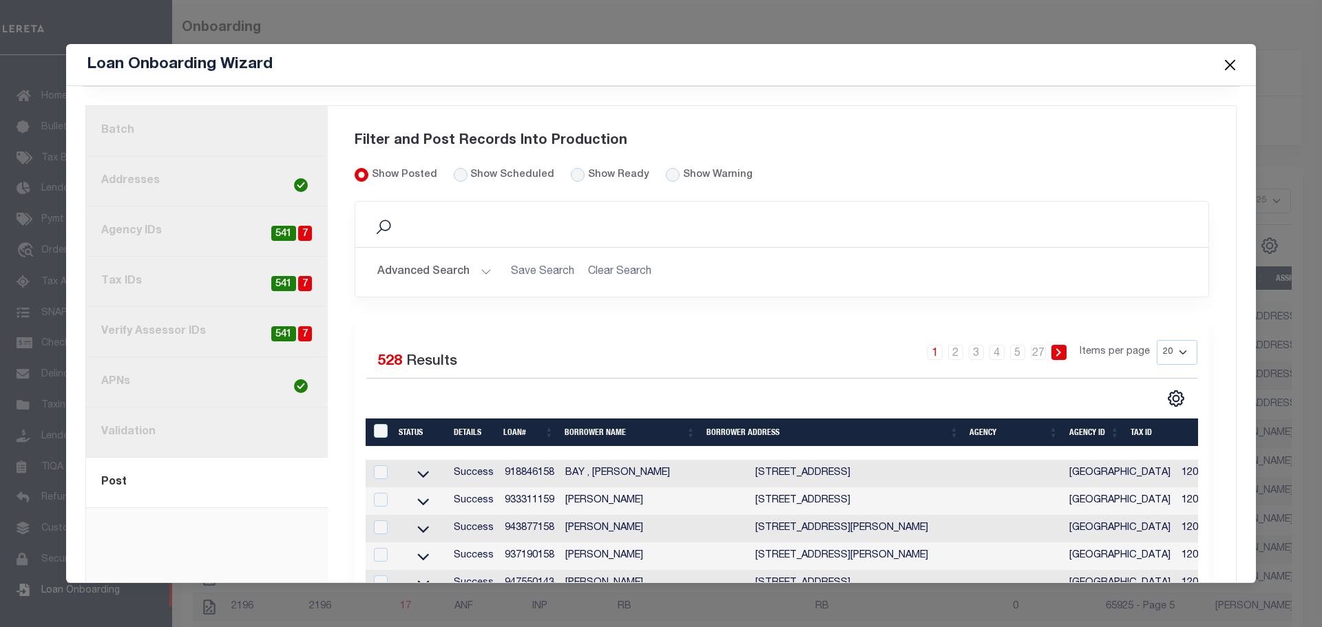 Image resolution: width=1322 pixels, height=627 pixels. I want to click on a: 3, so click(977, 353).